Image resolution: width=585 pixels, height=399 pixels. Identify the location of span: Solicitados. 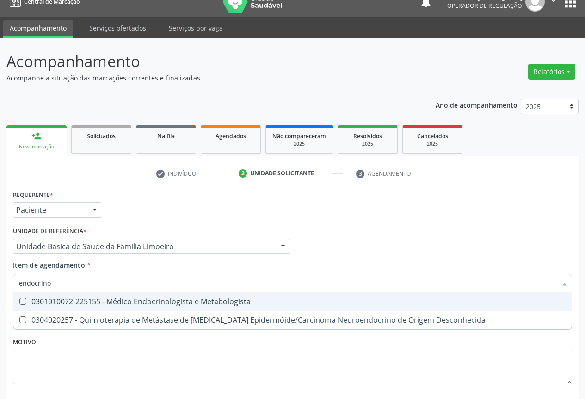
(101, 136).